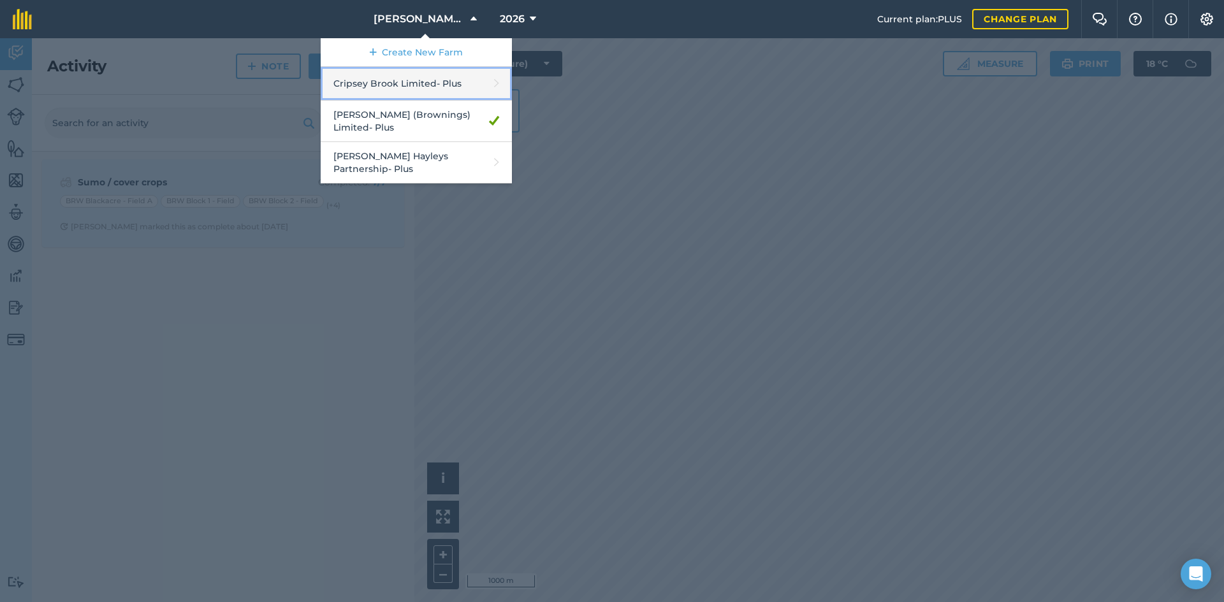 The image size is (1224, 602). What do you see at coordinates (416, 52) in the screenshot?
I see `a: Create New Farm` at bounding box center [416, 52].